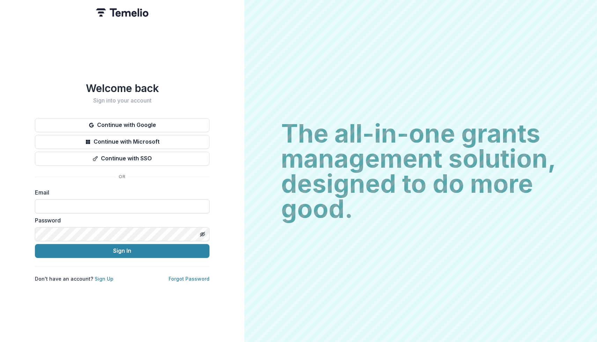 The image size is (597, 342). What do you see at coordinates (122, 101) in the screenshot?
I see `h2: Sign into your account` at bounding box center [122, 101].